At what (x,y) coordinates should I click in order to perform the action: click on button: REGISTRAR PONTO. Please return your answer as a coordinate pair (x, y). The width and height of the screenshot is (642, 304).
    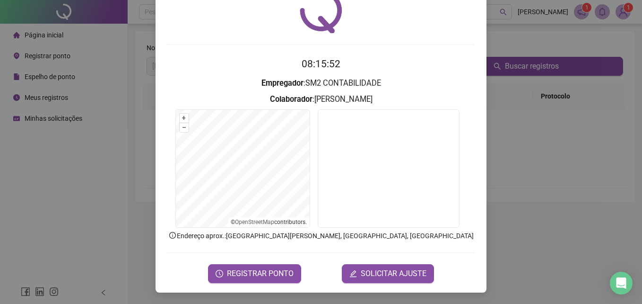
    Looking at the image, I should click on (254, 273).